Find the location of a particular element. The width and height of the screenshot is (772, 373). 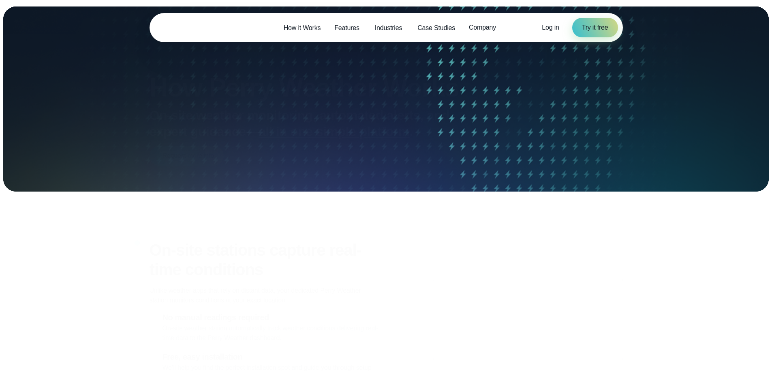

span: Case Studies is located at coordinates (436, 28).